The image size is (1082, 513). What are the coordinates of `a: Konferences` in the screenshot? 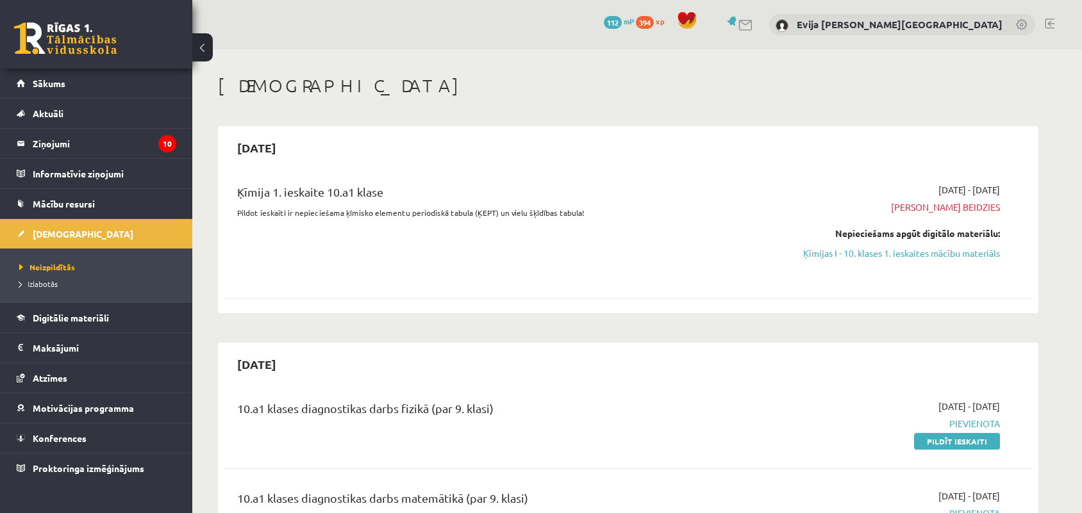 It's located at (96, 438).